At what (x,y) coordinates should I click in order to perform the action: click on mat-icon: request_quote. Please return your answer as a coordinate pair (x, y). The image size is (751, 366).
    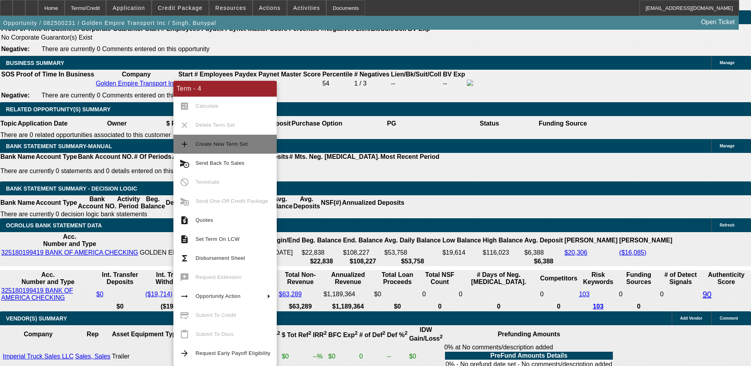
    Looking at the image, I should click on (185, 220).